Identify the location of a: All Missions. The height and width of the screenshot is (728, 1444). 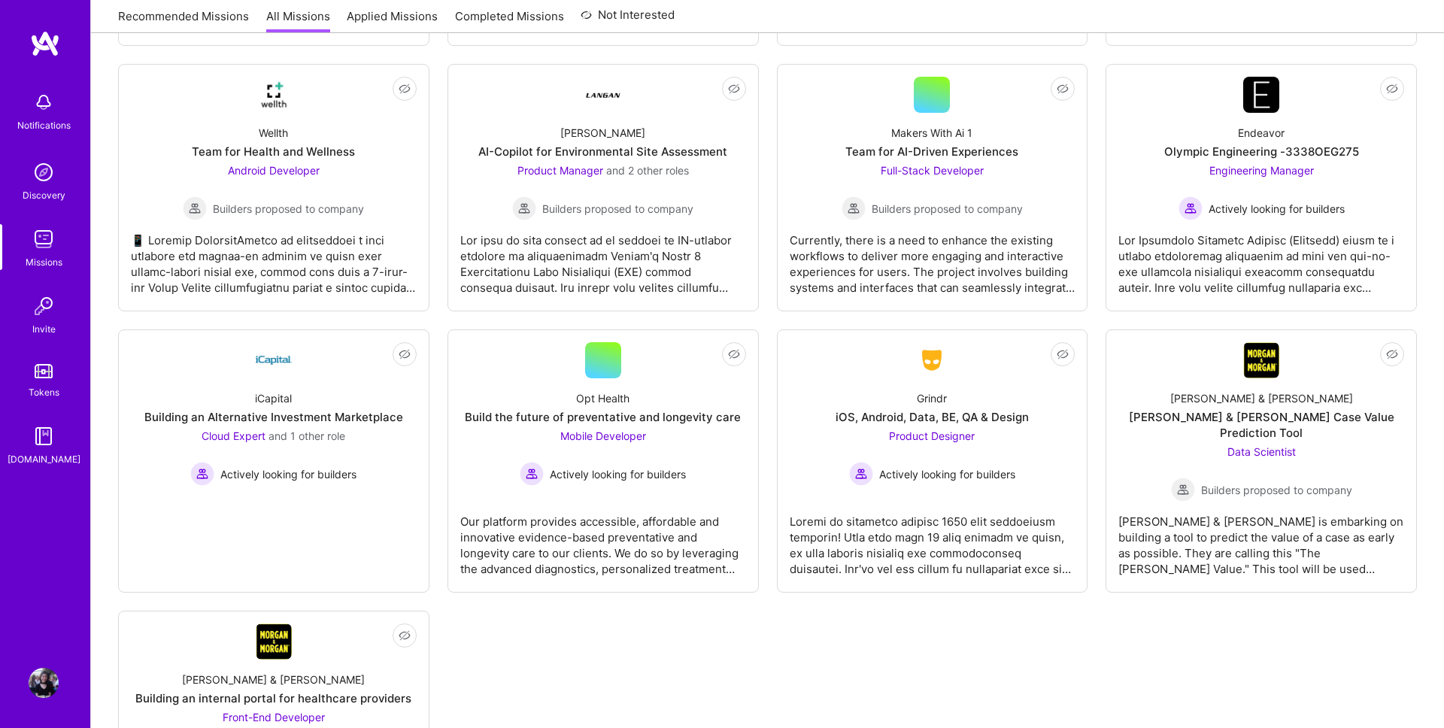
(298, 20).